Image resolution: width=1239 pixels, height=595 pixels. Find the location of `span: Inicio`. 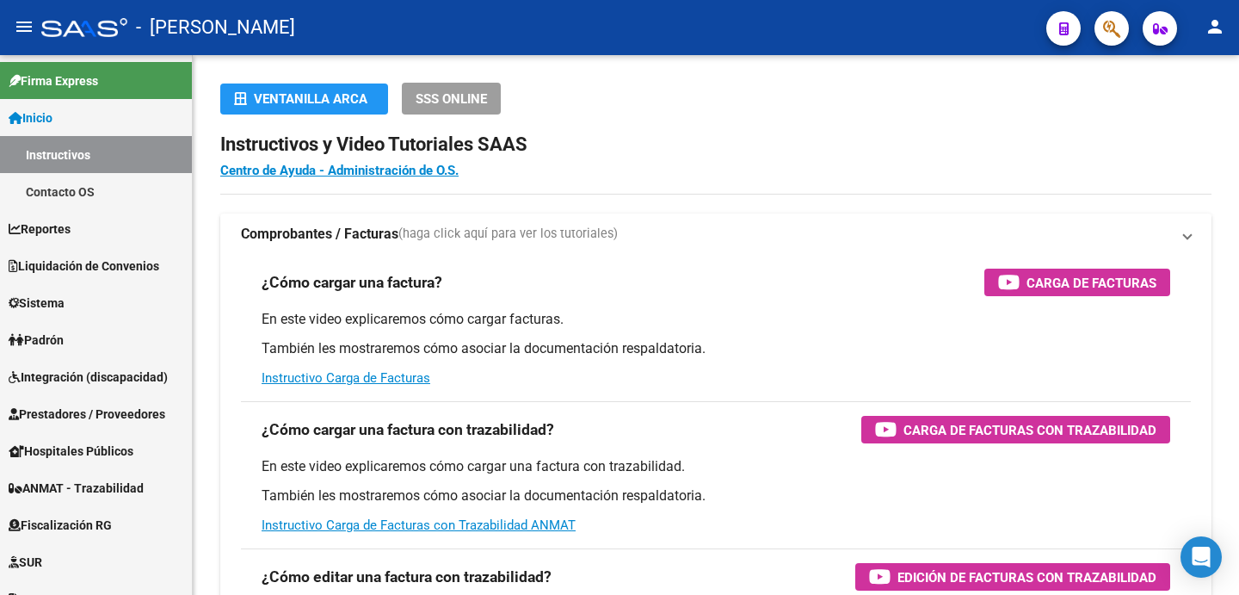

span: Inicio is located at coordinates (30, 118).